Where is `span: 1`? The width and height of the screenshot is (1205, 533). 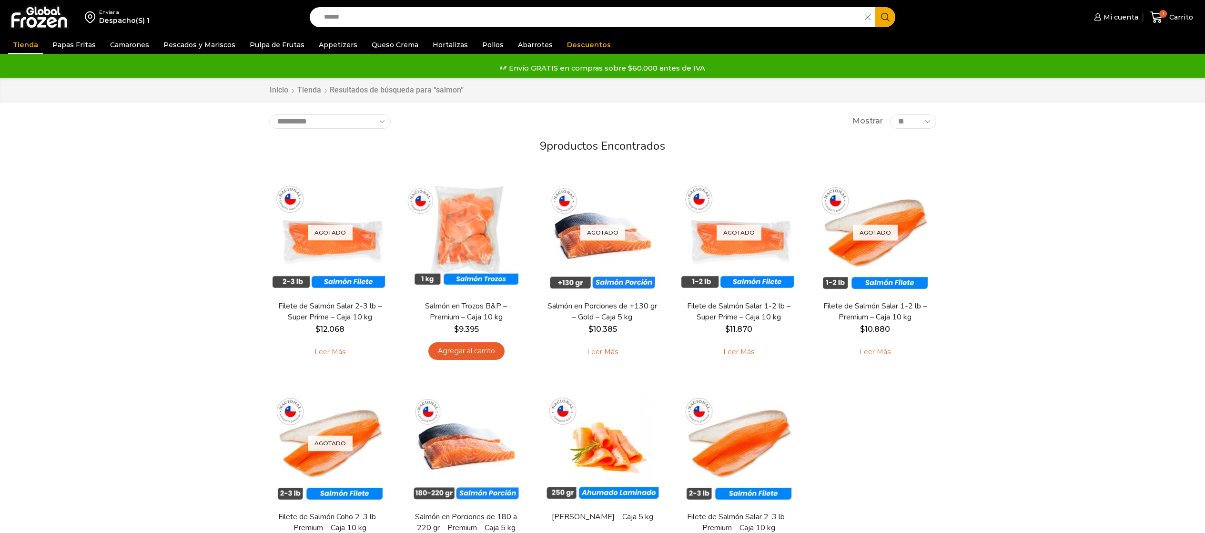 span: 1 is located at coordinates (1163, 14).